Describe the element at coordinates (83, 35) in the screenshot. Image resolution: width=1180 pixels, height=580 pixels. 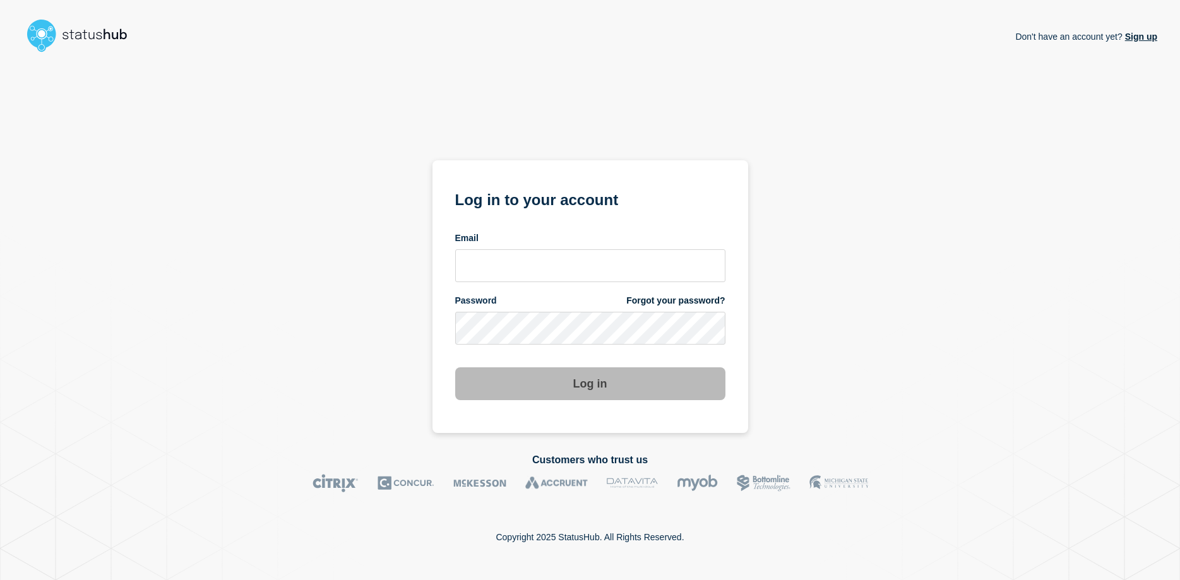
I see `img: StatusHub logo` at that location.